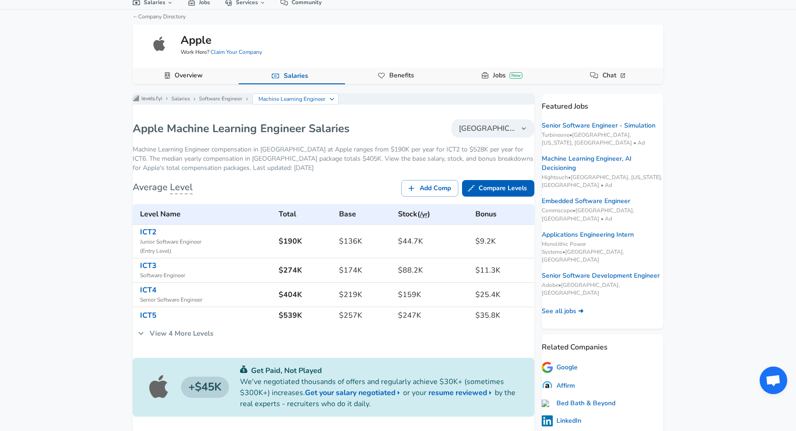 Image resolution: width=796 pixels, height=431 pixels. What do you see at coordinates (547, 386) in the screenshot?
I see `img: 10SwgdJ.png` at bounding box center [547, 386].